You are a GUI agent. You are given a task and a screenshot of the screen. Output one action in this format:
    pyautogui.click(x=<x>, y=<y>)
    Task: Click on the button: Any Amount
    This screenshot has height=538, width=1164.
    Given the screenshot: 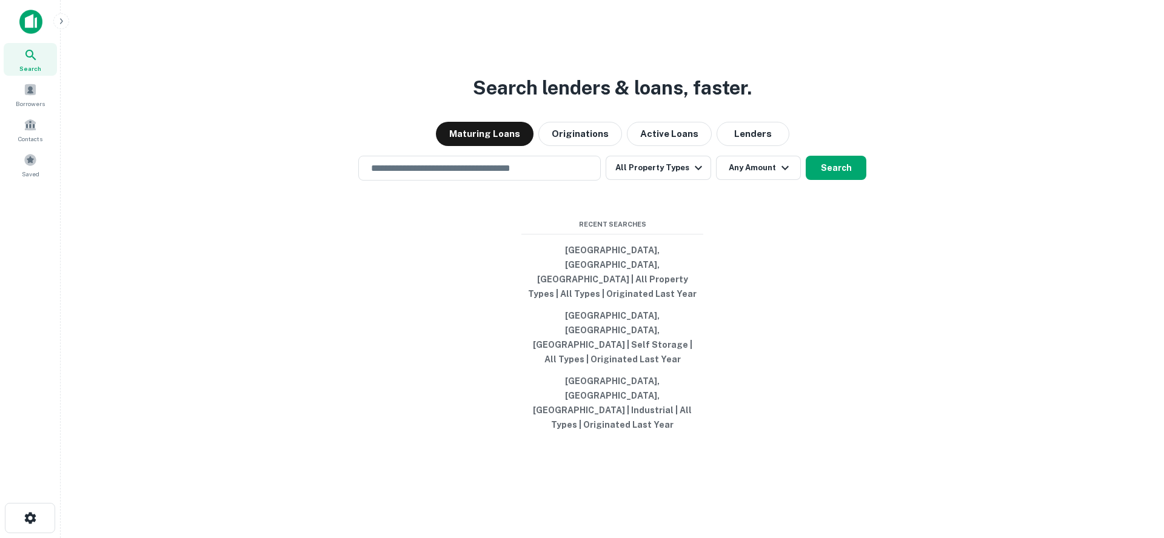 What is the action you would take?
    pyautogui.click(x=759, y=168)
    